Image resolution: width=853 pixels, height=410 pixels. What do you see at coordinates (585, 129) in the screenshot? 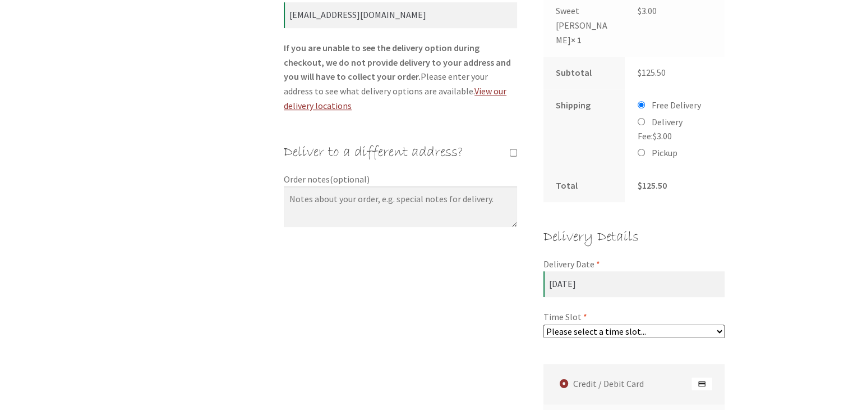
I see `th: Shipping` at bounding box center [585, 129].